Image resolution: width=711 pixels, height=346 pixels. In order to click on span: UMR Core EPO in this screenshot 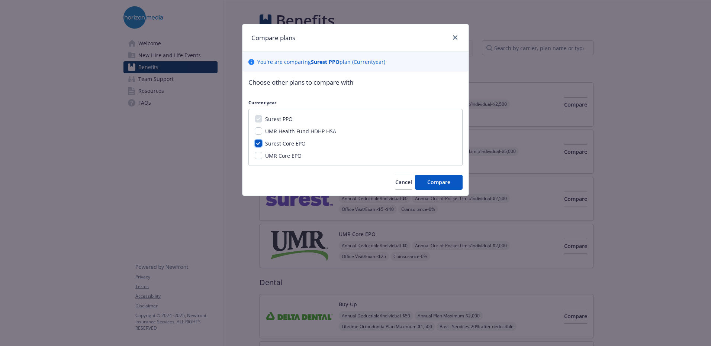, I will do `click(283, 156)`.